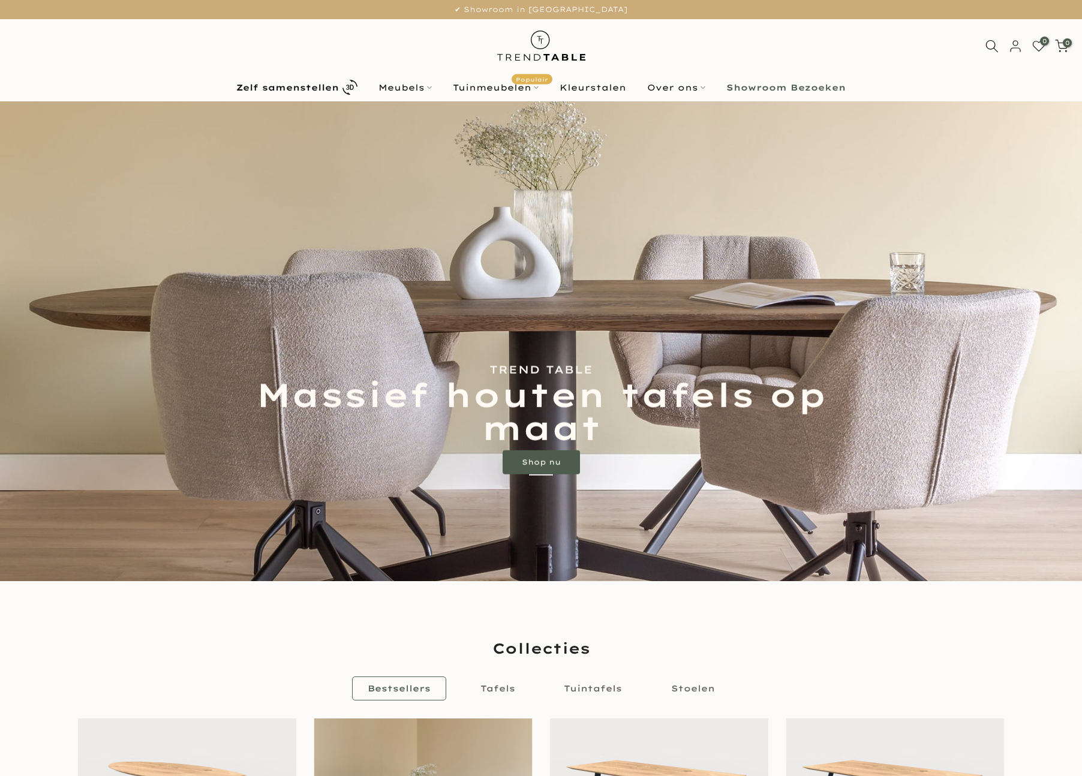 This screenshot has width=1082, height=776. Describe the element at coordinates (541, 46) in the screenshot. I see `img: trend-table` at that location.